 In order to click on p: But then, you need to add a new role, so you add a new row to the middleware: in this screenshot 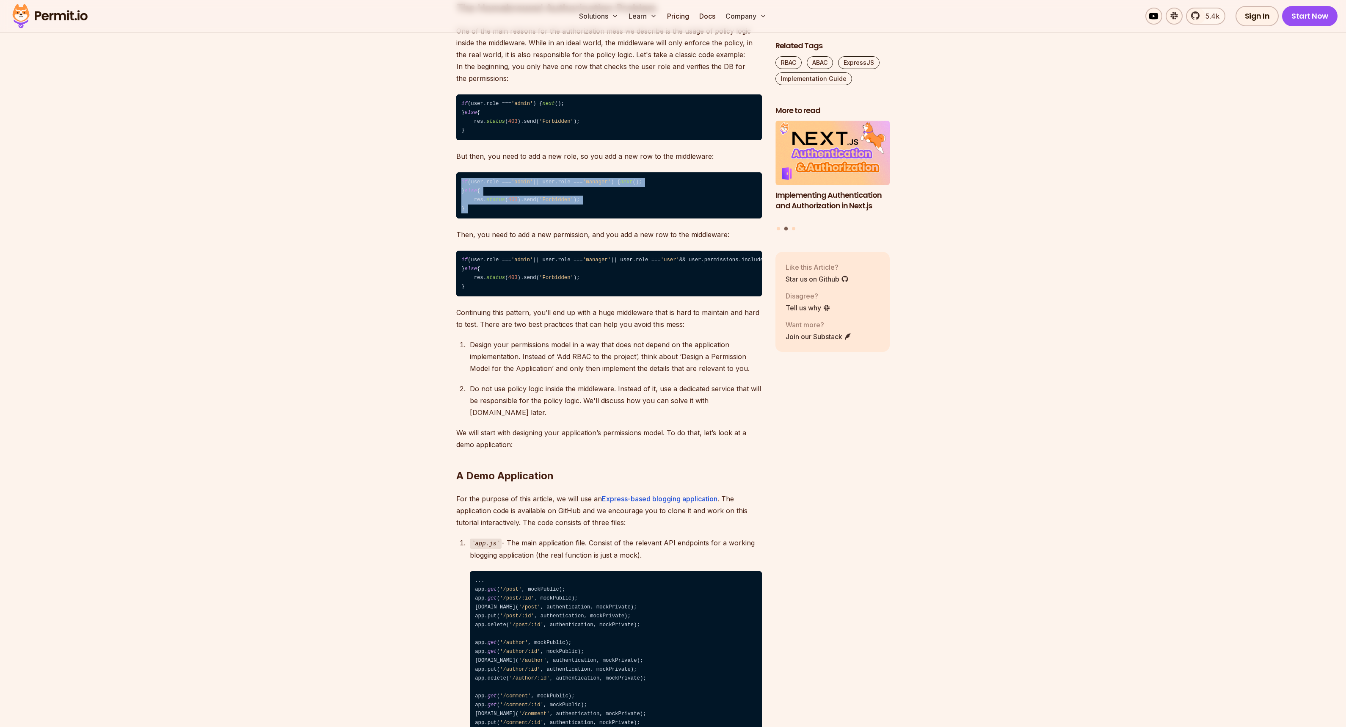, I will do `click(609, 156)`.